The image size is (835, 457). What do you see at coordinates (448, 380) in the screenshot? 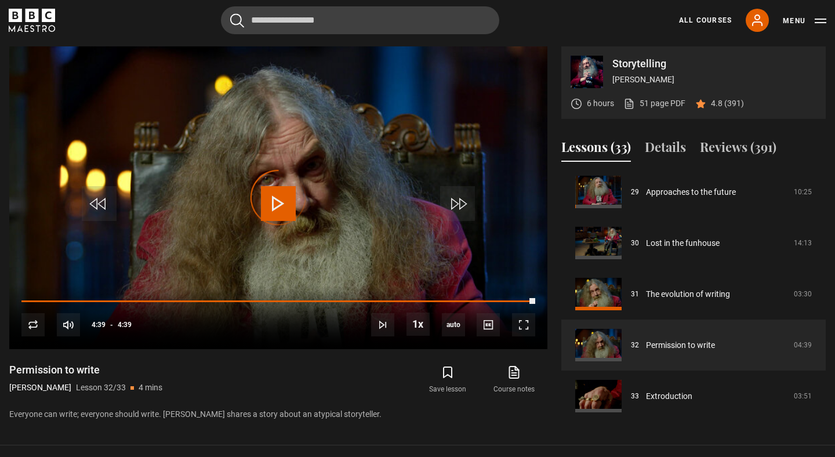
I see `button: Save lesson` at bounding box center [448, 380].